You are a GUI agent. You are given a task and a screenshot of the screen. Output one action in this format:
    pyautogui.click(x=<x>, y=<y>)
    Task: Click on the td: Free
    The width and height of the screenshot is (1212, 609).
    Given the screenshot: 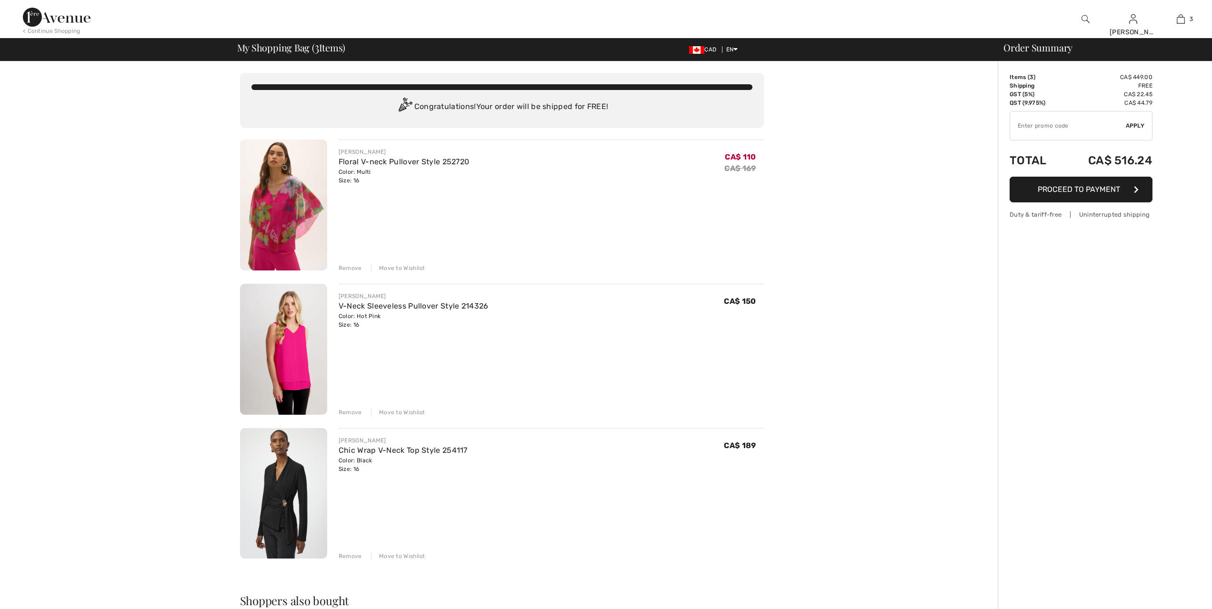 What is the action you would take?
    pyautogui.click(x=1107, y=86)
    